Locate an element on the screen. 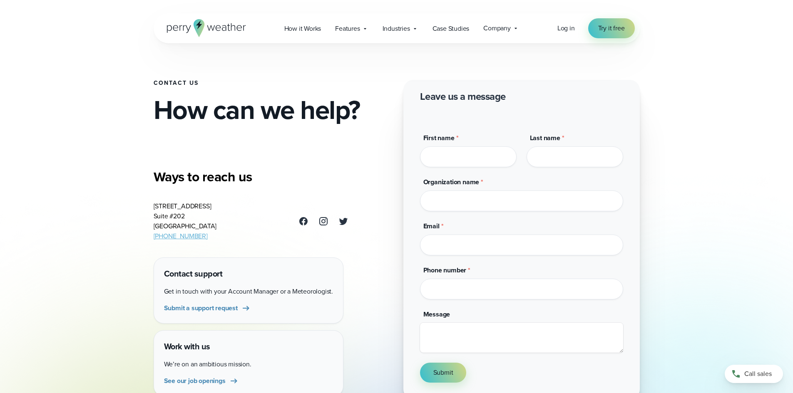 This screenshot has height=393, width=793. p: Get in touch with your Account Manager or a Meteorologist. is located at coordinates (249, 292).